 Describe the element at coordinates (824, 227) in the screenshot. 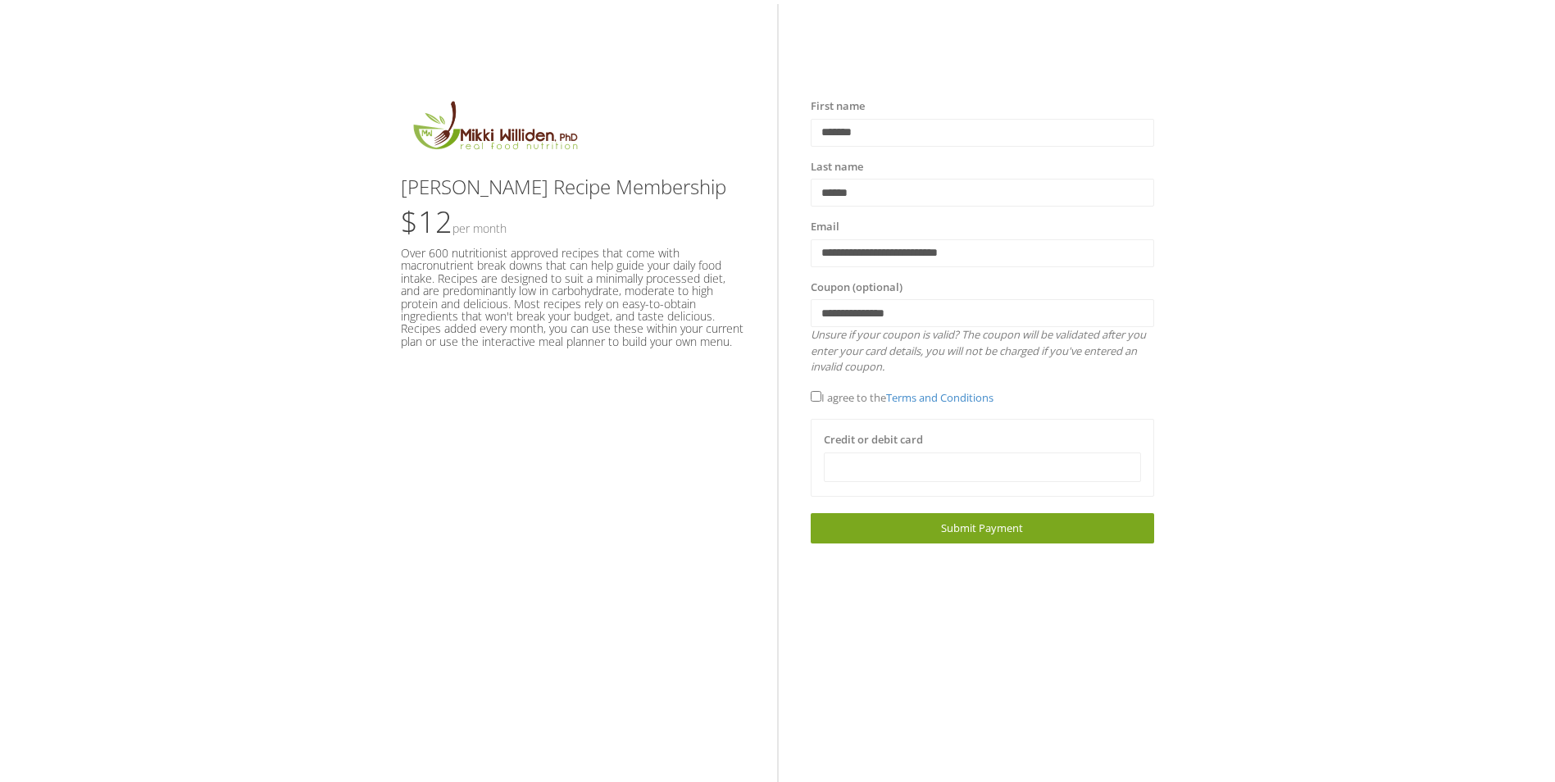

I see `label: Email` at that location.